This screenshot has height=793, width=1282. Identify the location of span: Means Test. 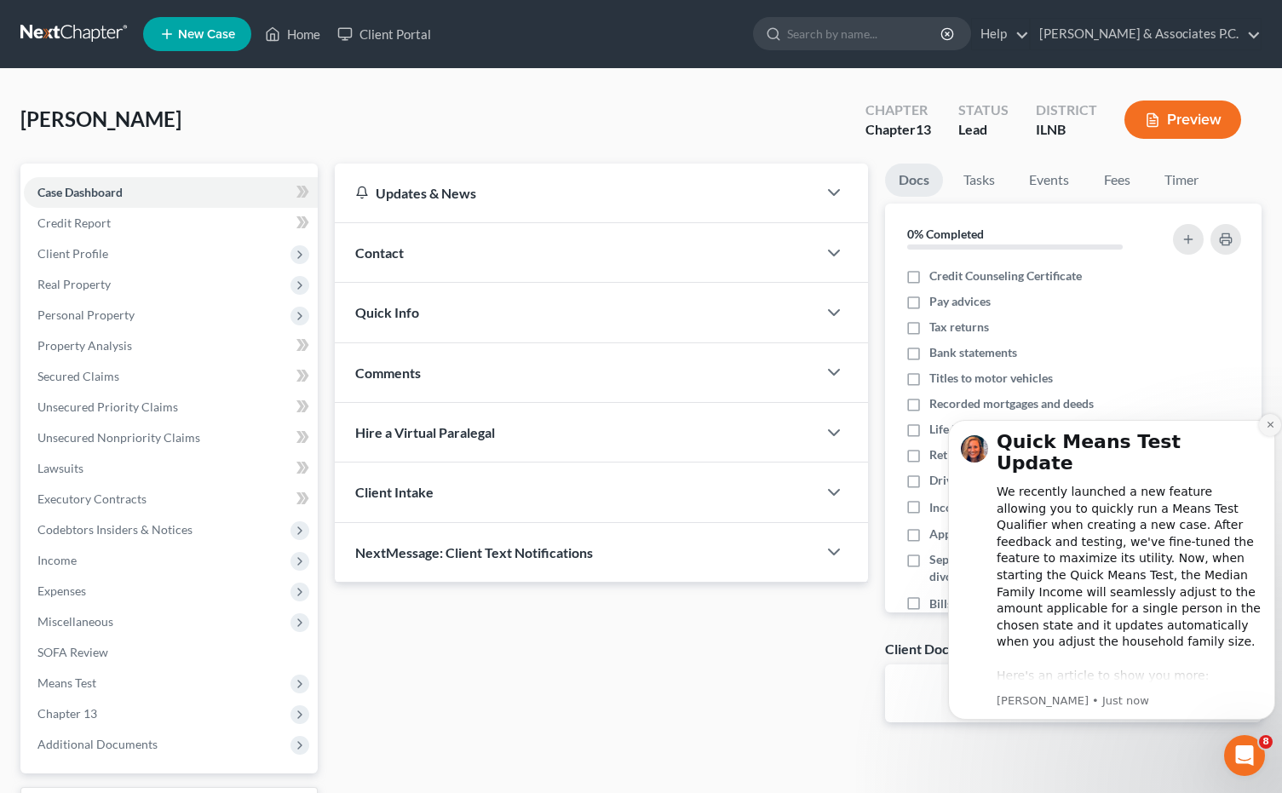
(66, 683).